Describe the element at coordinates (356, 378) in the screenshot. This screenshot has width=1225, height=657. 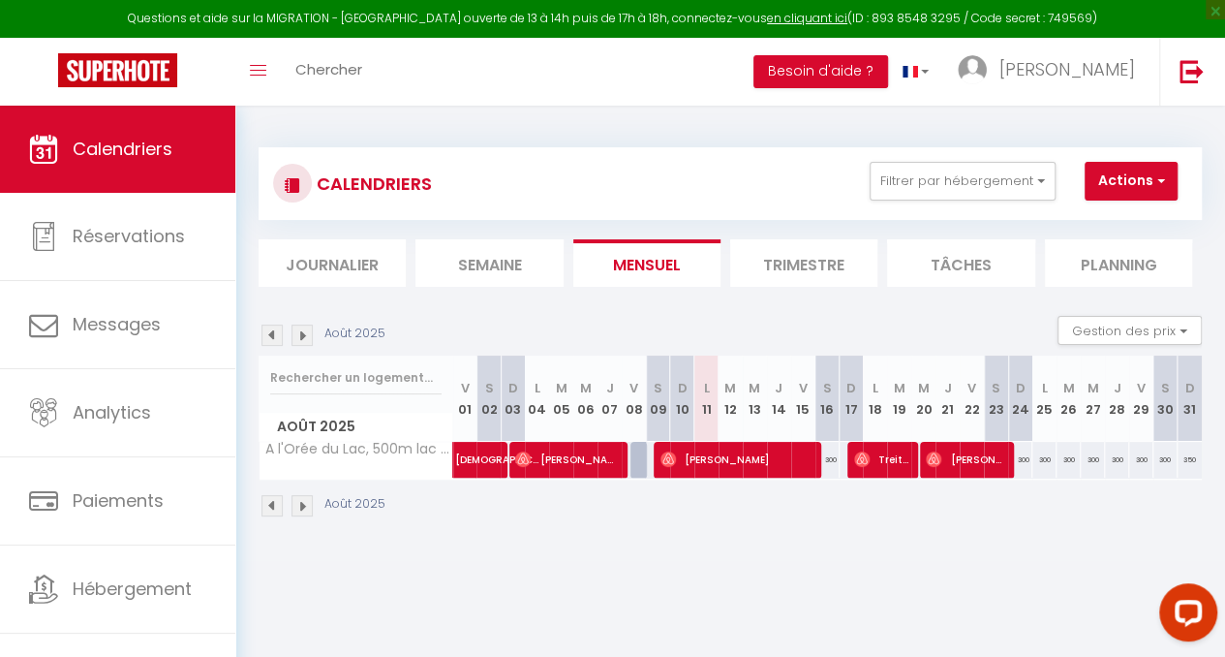
I see `input: Rechercher un logement...` at that location.